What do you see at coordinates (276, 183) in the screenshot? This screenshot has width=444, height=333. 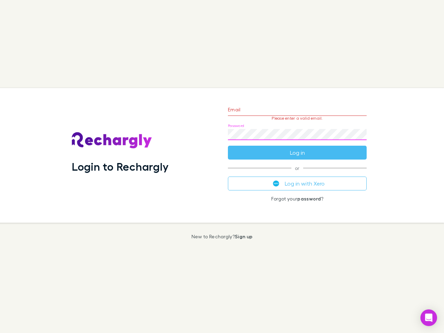 I see `img: Xero's logo` at bounding box center [276, 183].